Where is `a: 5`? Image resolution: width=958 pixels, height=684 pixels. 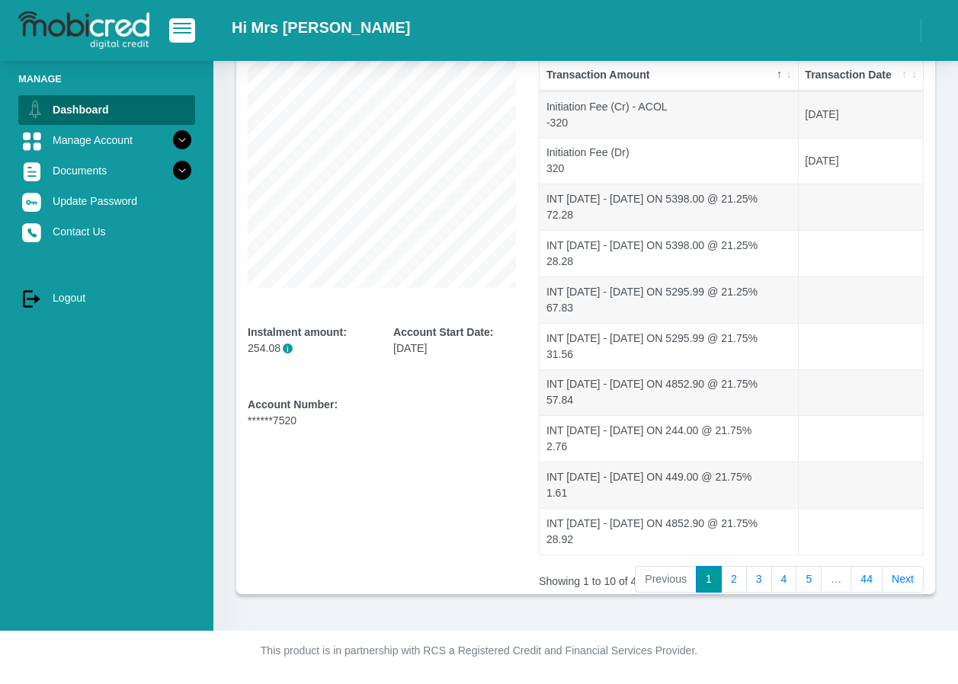
a: 5 is located at coordinates (809, 580).